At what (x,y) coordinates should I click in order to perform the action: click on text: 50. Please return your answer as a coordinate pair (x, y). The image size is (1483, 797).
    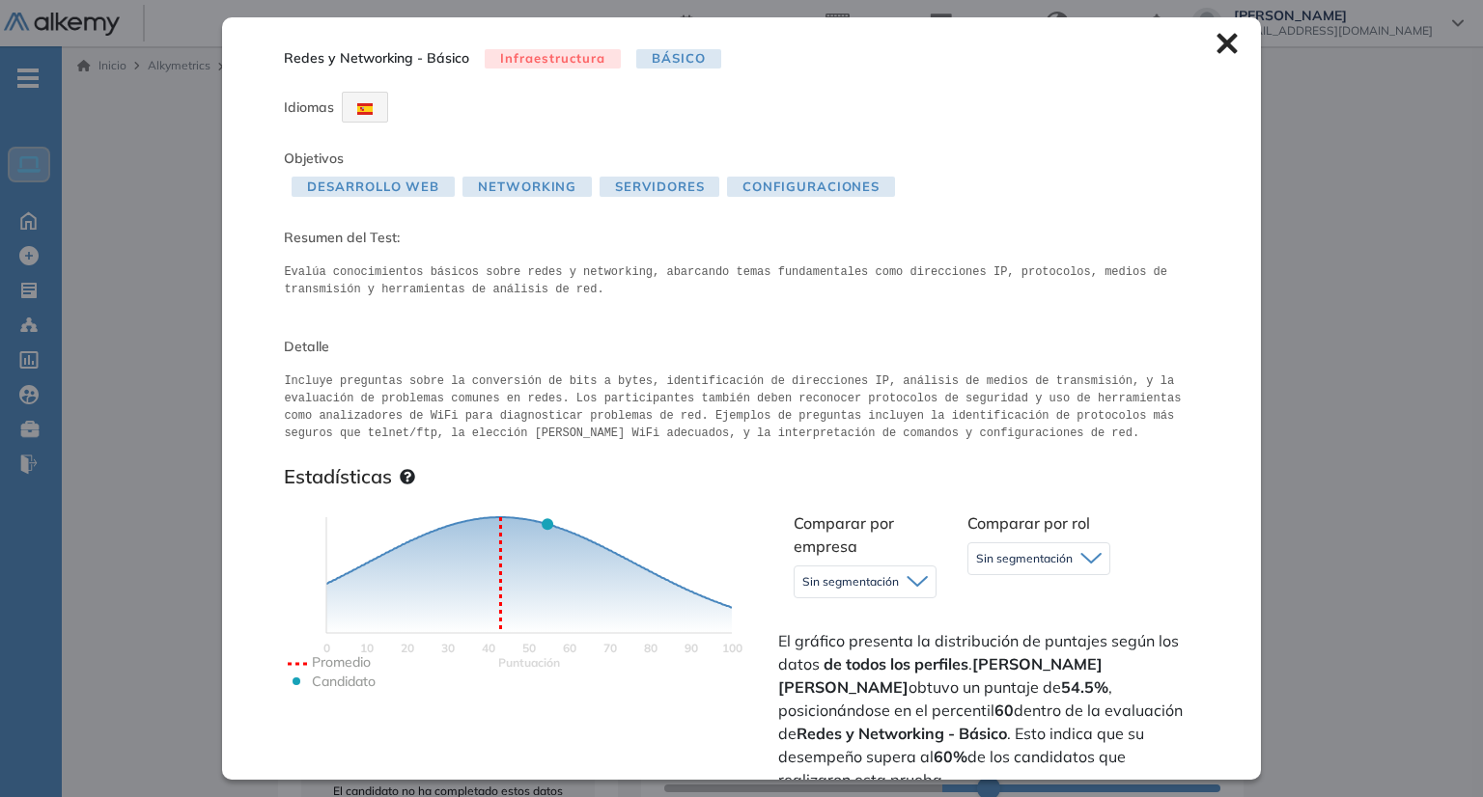
    Looking at the image, I should click on (529, 648).